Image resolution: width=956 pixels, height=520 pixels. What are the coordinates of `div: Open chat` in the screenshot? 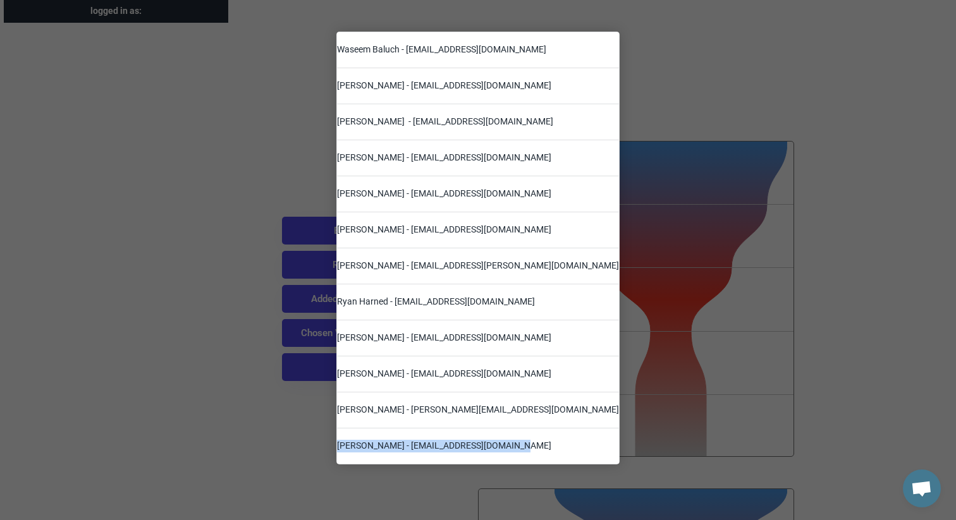 It's located at (922, 489).